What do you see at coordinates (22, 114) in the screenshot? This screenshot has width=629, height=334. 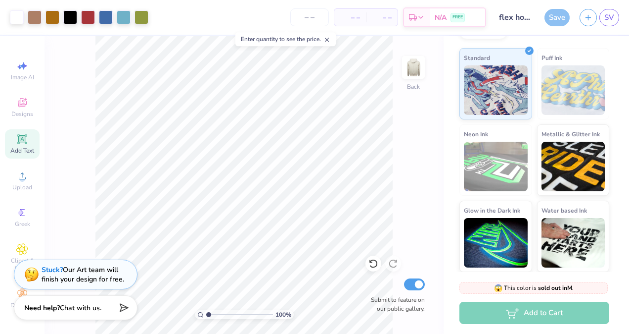 I see `span: Designs` at bounding box center [22, 114].